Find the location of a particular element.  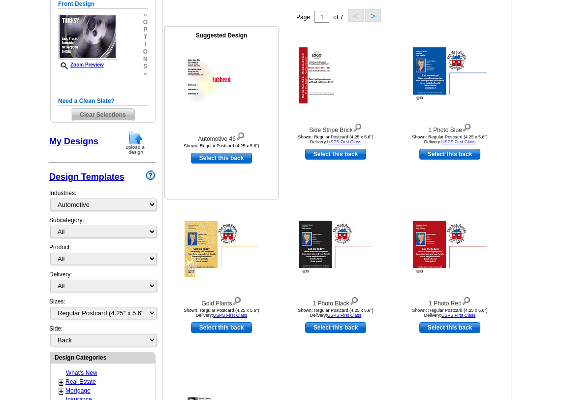

img: upload-design is located at coordinates (135, 142).